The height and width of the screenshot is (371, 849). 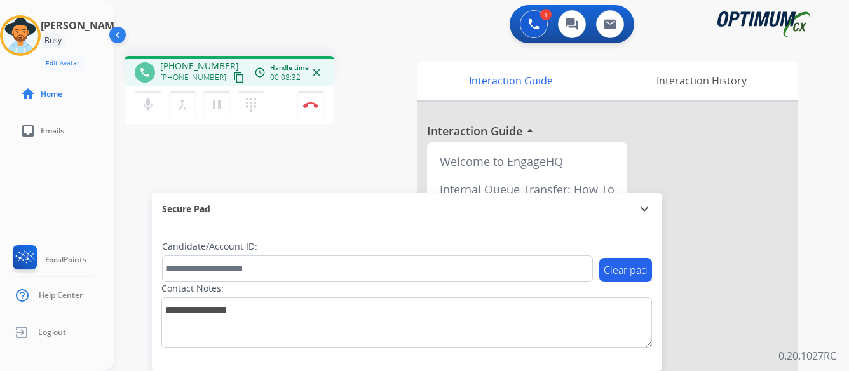 I want to click on mat-icon: mic, so click(x=148, y=105).